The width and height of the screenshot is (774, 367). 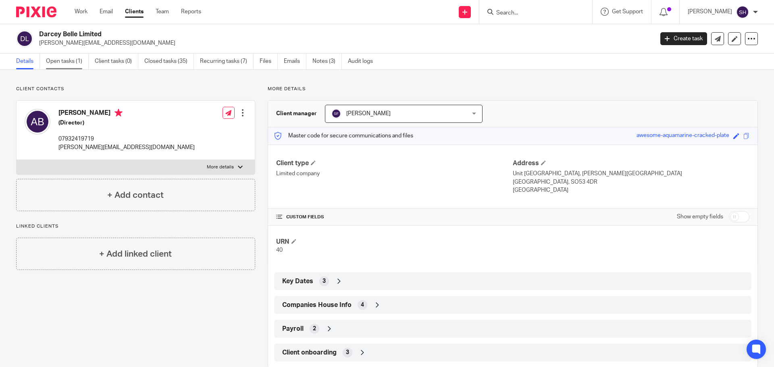 I want to click on a: Reports, so click(x=191, y=12).